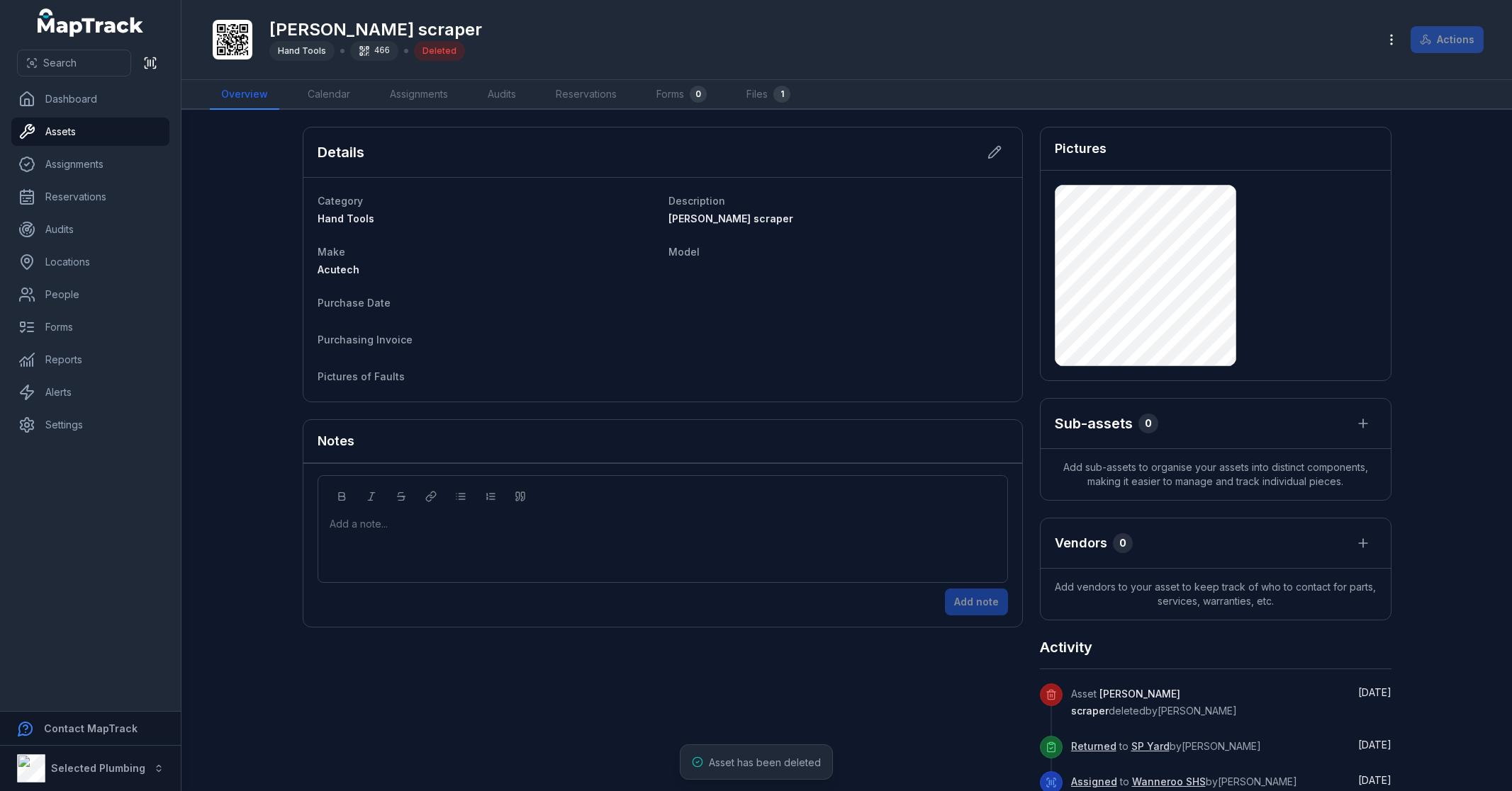  I want to click on a: Returned, so click(1094, 747).